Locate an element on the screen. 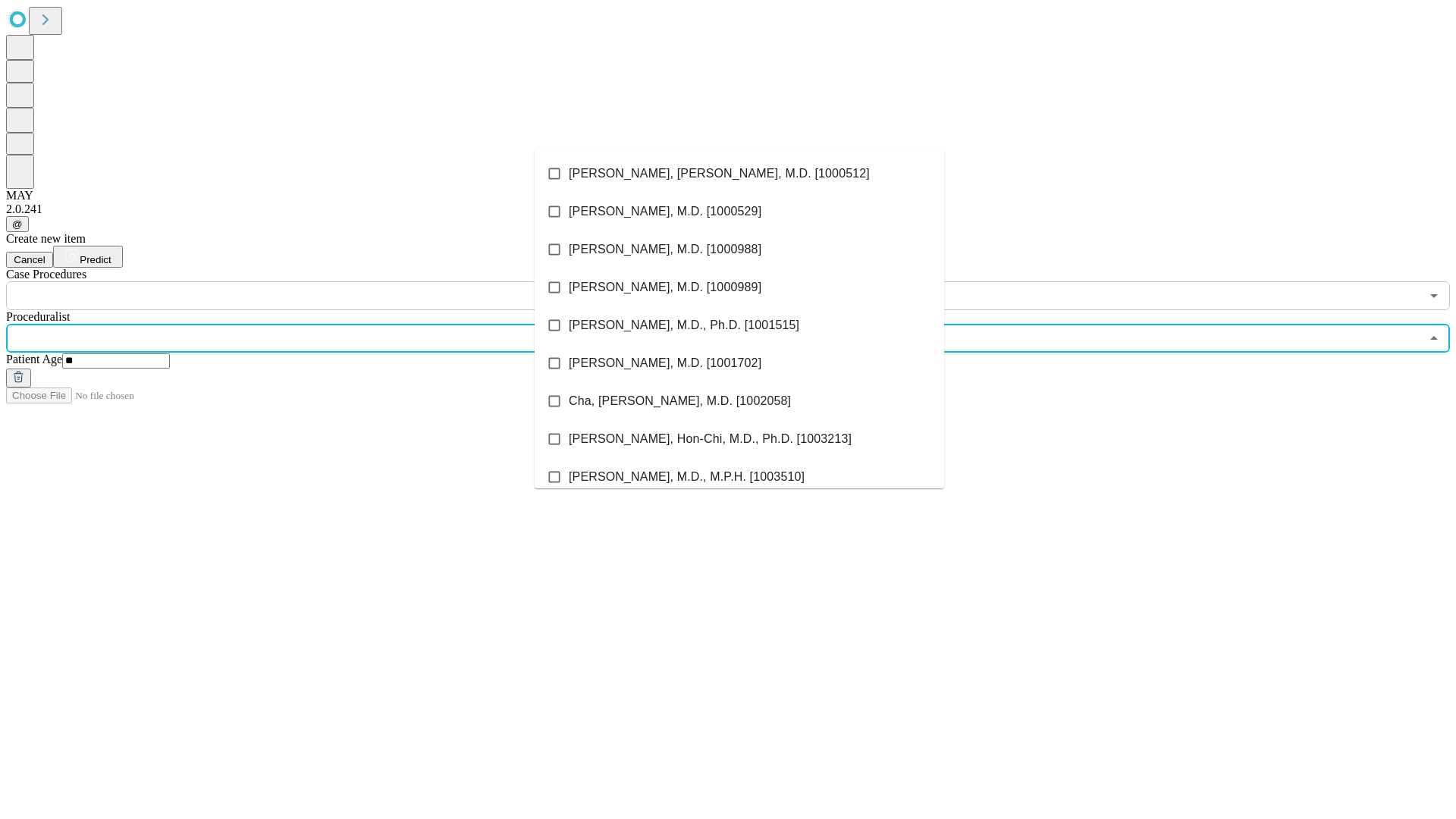 Image resolution: width=1456 pixels, height=819 pixels. span: Proceduralist is located at coordinates (38, 316).